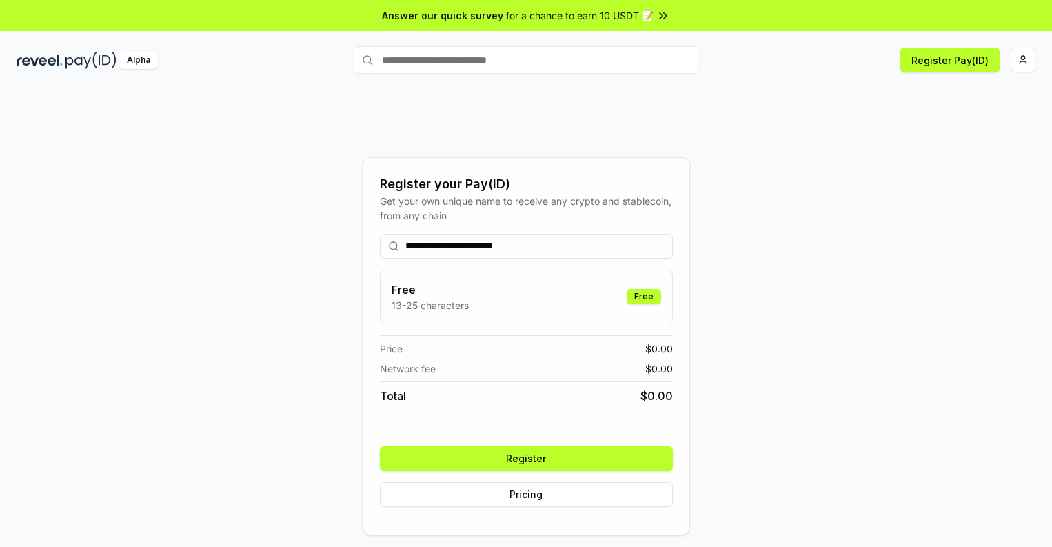  I want to click on h3: Free, so click(430, 290).